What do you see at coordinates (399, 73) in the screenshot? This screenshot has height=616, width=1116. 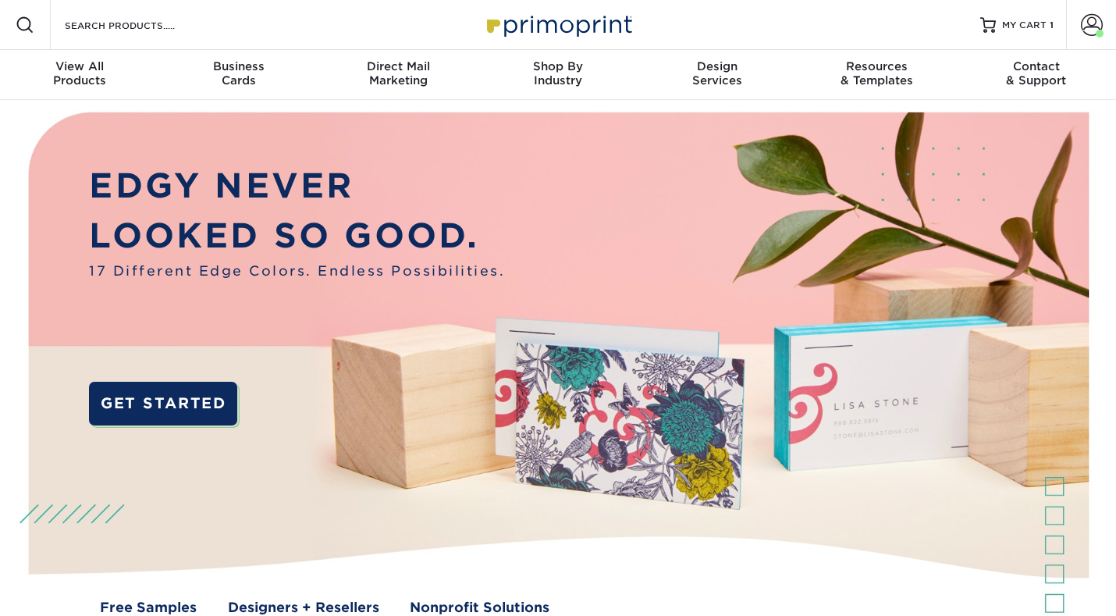 I see `div: Marketing` at bounding box center [399, 73].